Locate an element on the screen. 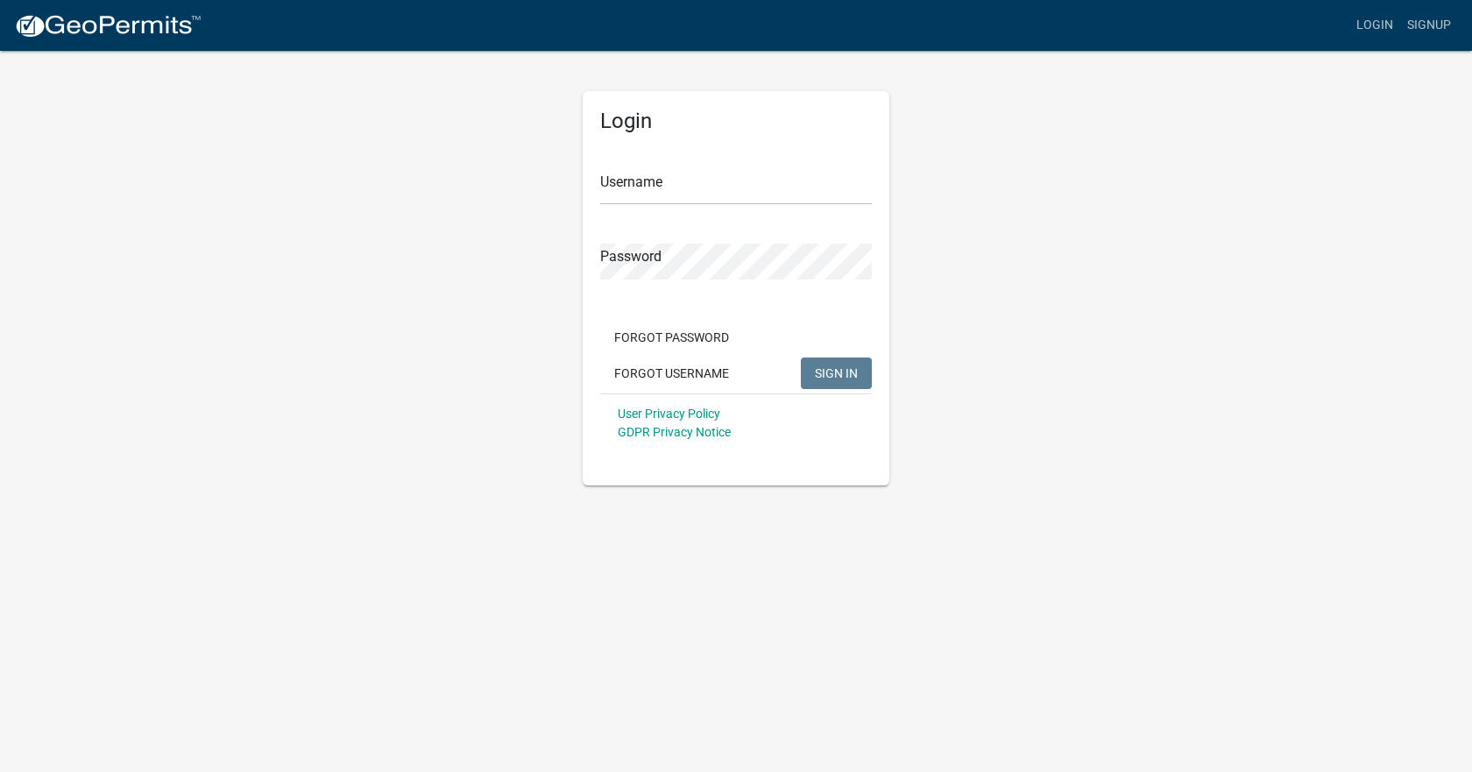 Image resolution: width=1472 pixels, height=772 pixels. a: Login is located at coordinates (1375, 25).